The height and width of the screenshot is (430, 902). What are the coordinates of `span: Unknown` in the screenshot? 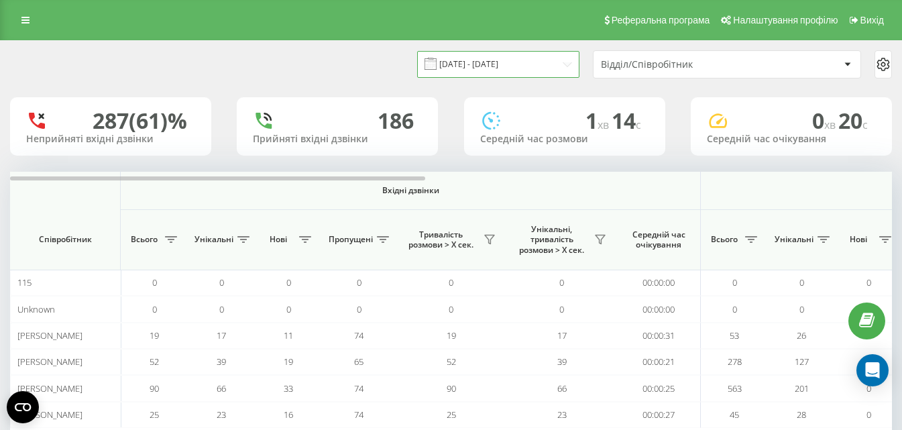 It's located at (36, 309).